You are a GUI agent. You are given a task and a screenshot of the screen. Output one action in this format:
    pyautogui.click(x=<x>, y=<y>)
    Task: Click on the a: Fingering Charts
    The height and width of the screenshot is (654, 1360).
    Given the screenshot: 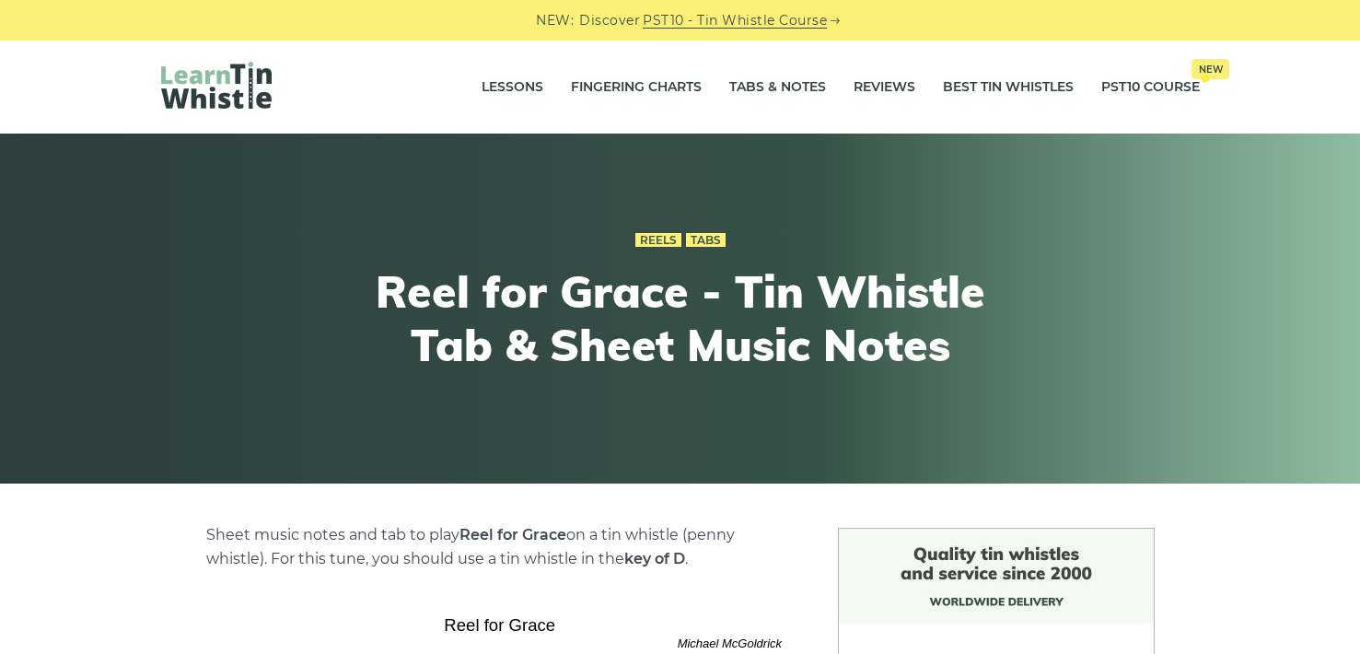 What is the action you would take?
    pyautogui.click(x=636, y=87)
    